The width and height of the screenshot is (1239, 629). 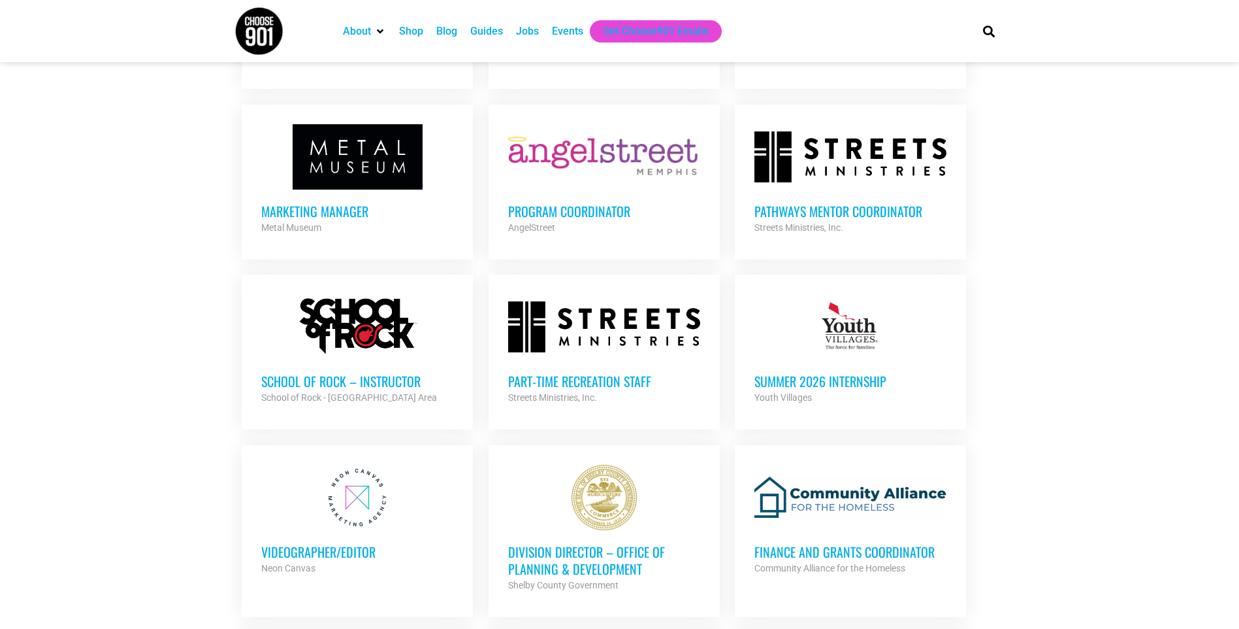 What do you see at coordinates (357, 520) in the screenshot?
I see `a: Videographer/Editor Neon Canvas` at bounding box center [357, 520].